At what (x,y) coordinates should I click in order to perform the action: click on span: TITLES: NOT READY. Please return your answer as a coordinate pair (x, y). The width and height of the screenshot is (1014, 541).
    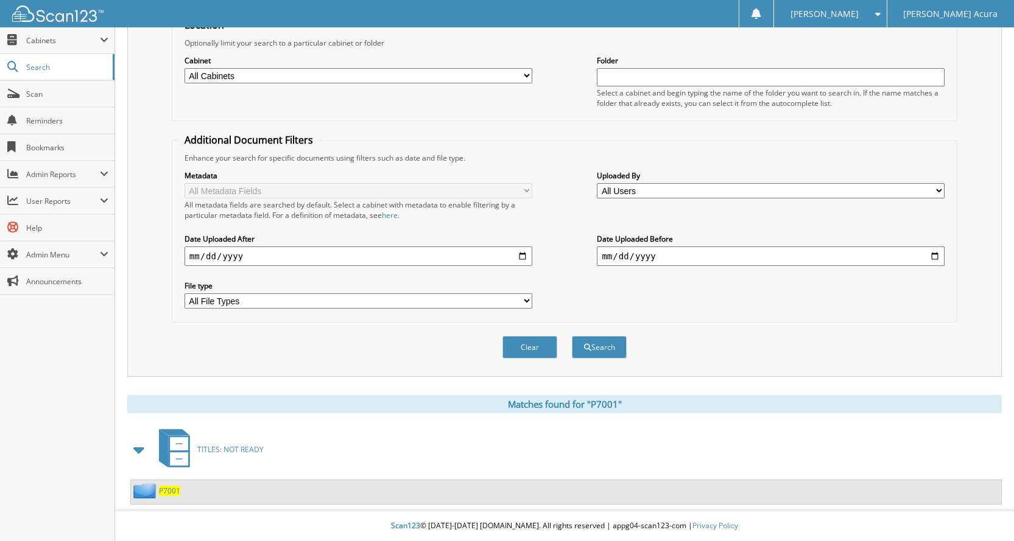
    Looking at the image, I should click on (230, 449).